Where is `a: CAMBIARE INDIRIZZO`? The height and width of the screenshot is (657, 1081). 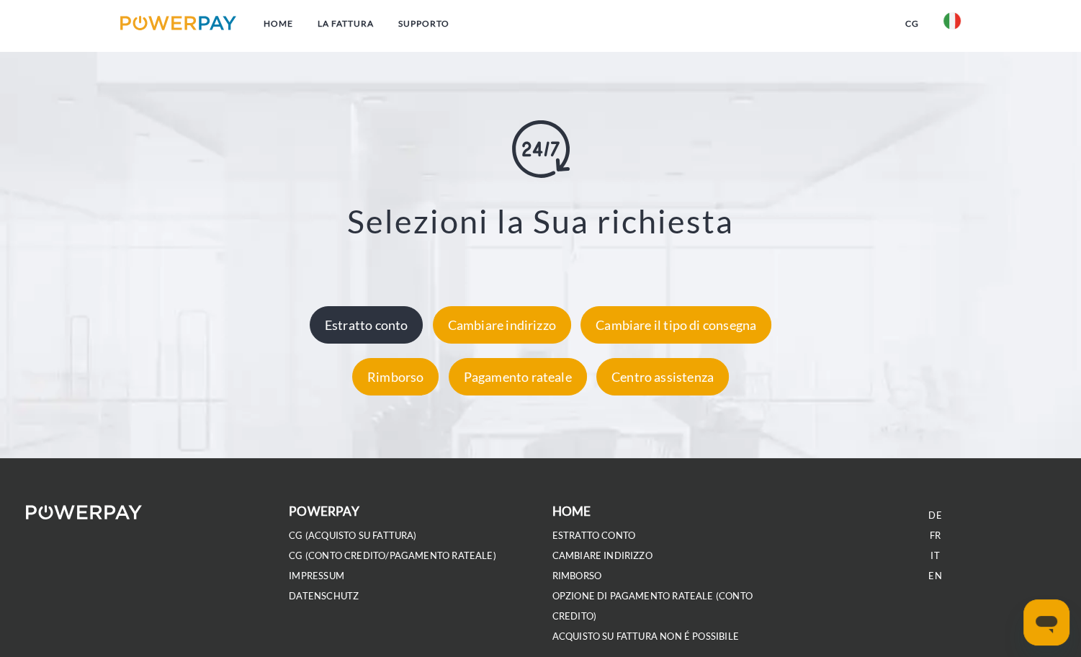
a: CAMBIARE INDIRIZZO is located at coordinates (602, 555).